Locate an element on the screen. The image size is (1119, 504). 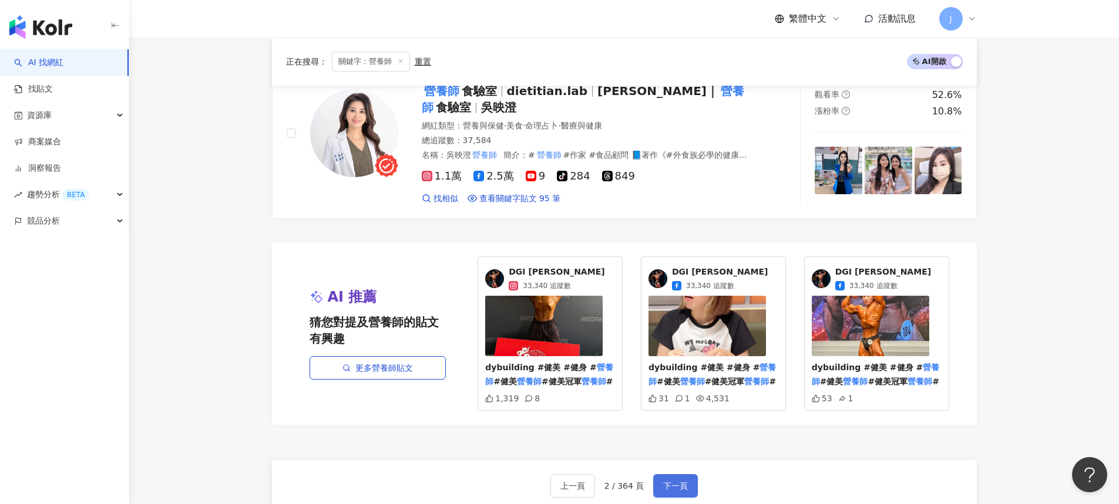
a: searchAI 找網紅 is located at coordinates (39, 63).